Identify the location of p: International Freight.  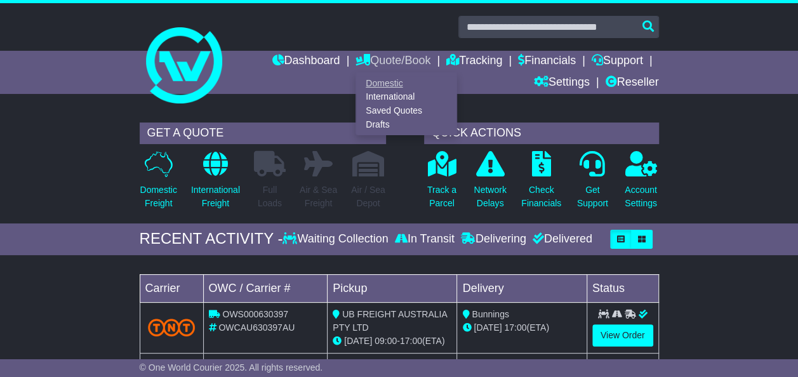
(215, 197).